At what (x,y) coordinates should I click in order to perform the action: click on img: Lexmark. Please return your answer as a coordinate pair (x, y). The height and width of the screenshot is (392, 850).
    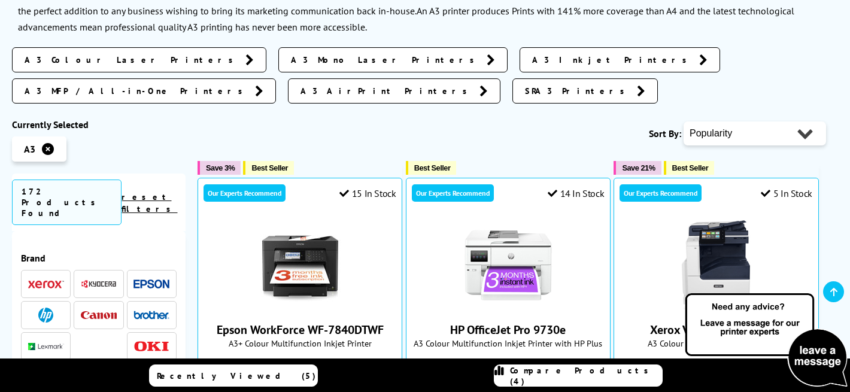
    Looking at the image, I should click on (46, 347).